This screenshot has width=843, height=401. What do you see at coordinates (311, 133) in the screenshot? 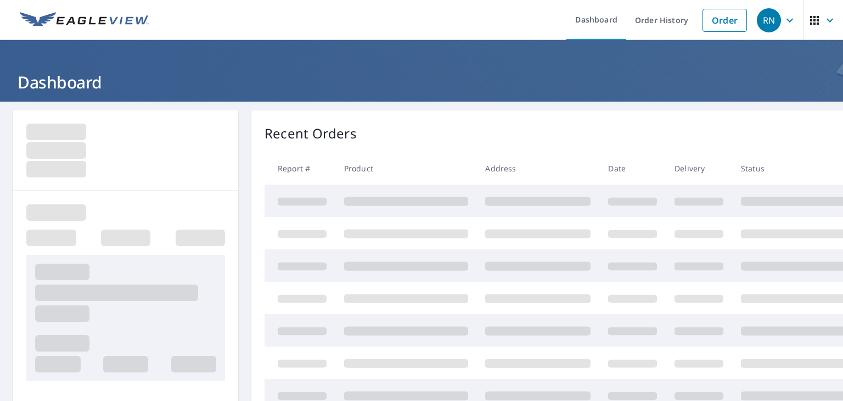
I see `p: Recent Orders` at bounding box center [311, 133].